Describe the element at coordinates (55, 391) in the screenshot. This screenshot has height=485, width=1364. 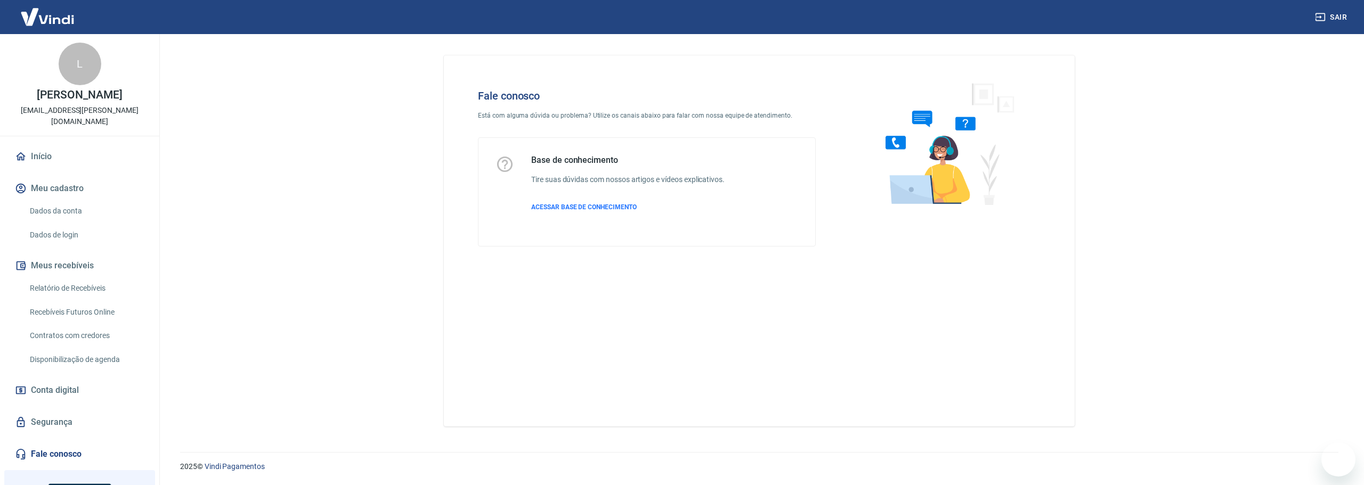
I see `span: Conta digital` at that location.